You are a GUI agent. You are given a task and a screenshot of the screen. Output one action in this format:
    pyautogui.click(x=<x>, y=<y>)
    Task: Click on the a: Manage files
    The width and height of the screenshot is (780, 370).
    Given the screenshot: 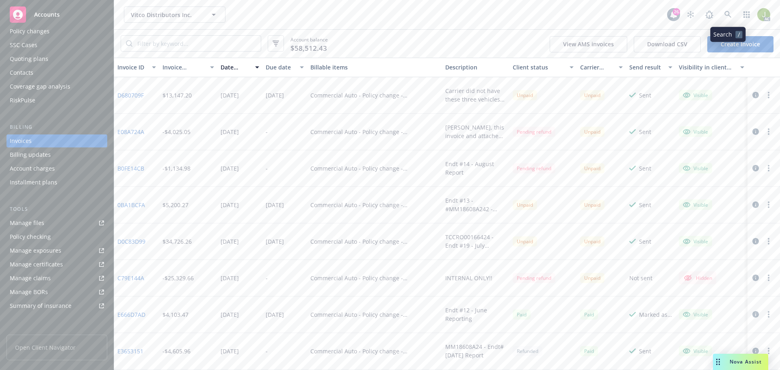 What is the action you would take?
    pyautogui.click(x=57, y=223)
    